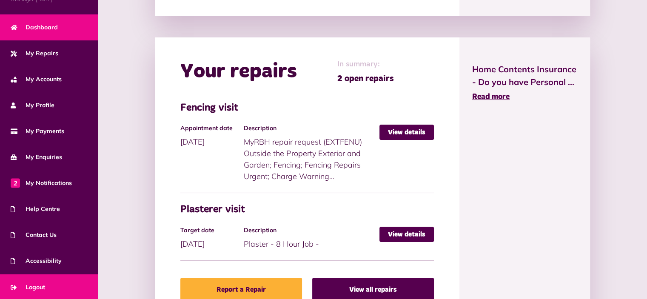  Describe the element at coordinates (307, 210) in the screenshot. I see `h3: Plasterer visit` at that location.